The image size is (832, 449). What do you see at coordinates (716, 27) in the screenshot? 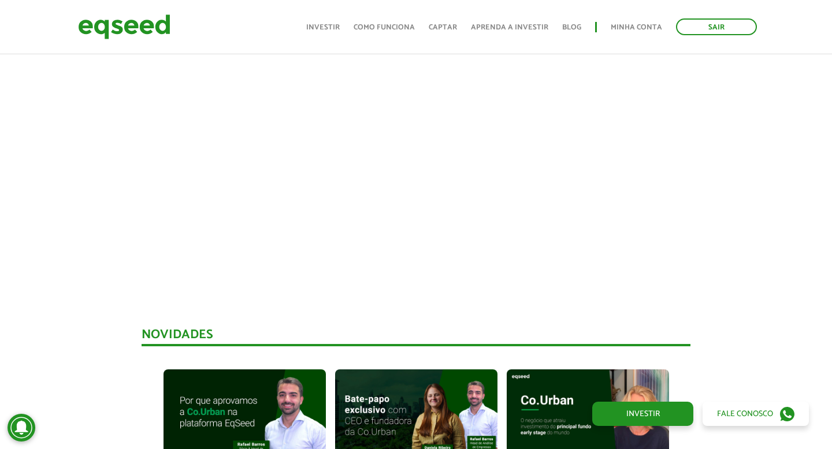
I see `a: Sair` at bounding box center [716, 27].